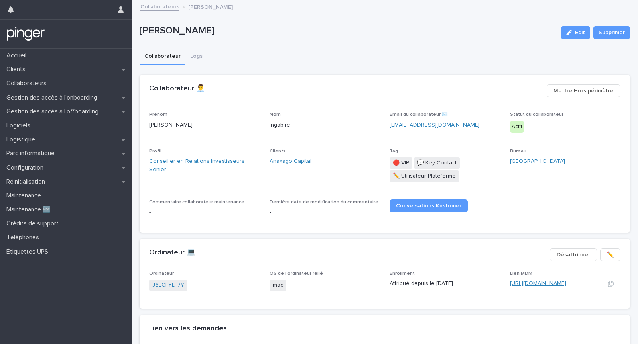 This screenshot has height=344, width=638. What do you see at coordinates (172, 253) in the screenshot?
I see `h2: Ordinateur 💻` at bounding box center [172, 253].